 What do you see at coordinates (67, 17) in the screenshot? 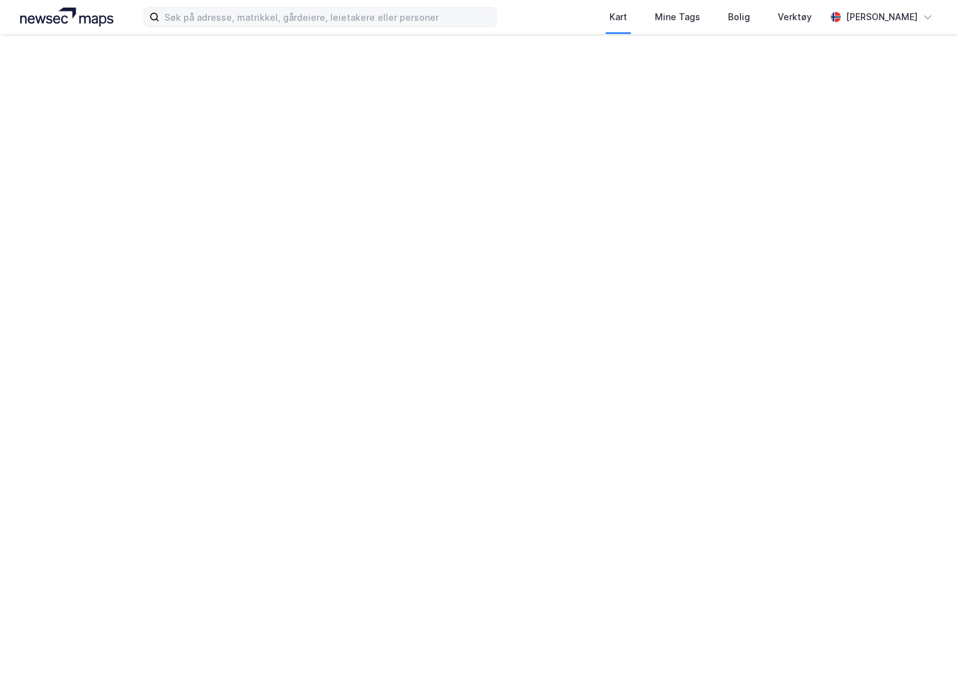
I see `img: logo.a4113a55bc3d86da70a041830d287a7e.svg` at bounding box center [67, 17].